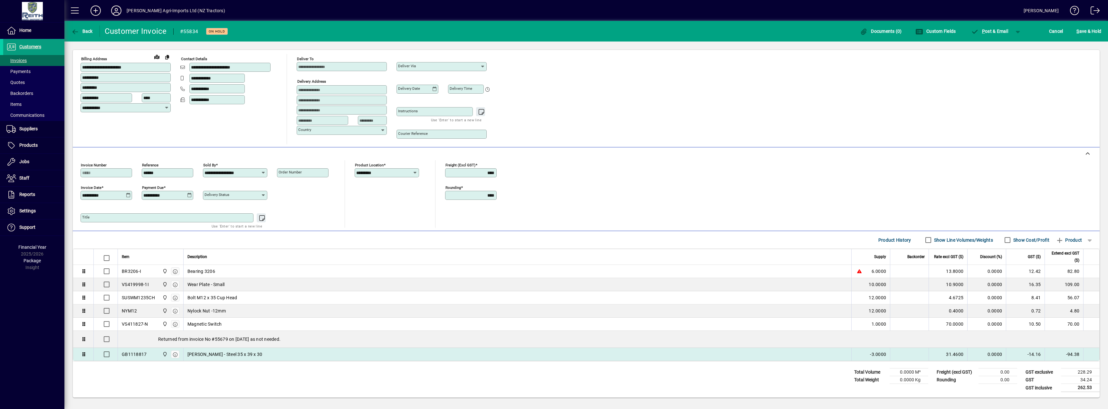 The height and width of the screenshot is (409, 1108). What do you see at coordinates (18, 72) in the screenshot?
I see `span: Payments` at bounding box center [18, 72].